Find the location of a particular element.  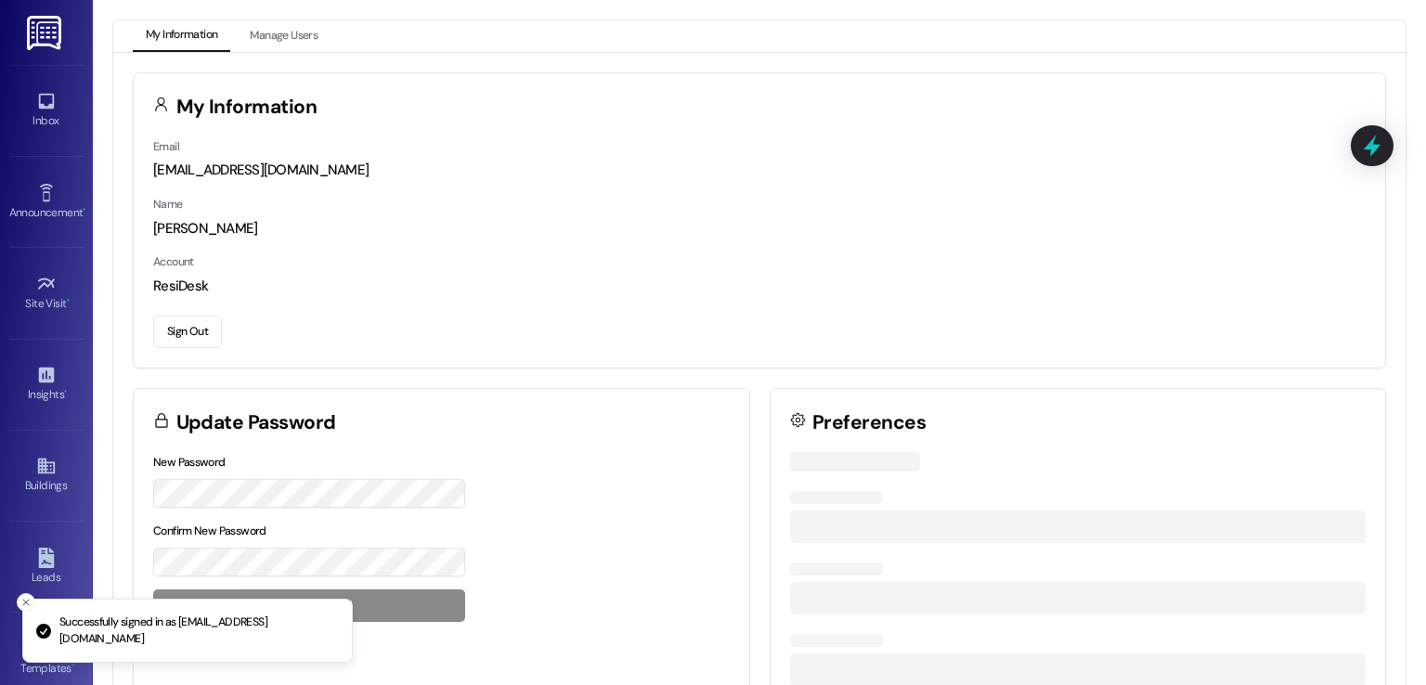

h3: My Information is located at coordinates (247, 107).